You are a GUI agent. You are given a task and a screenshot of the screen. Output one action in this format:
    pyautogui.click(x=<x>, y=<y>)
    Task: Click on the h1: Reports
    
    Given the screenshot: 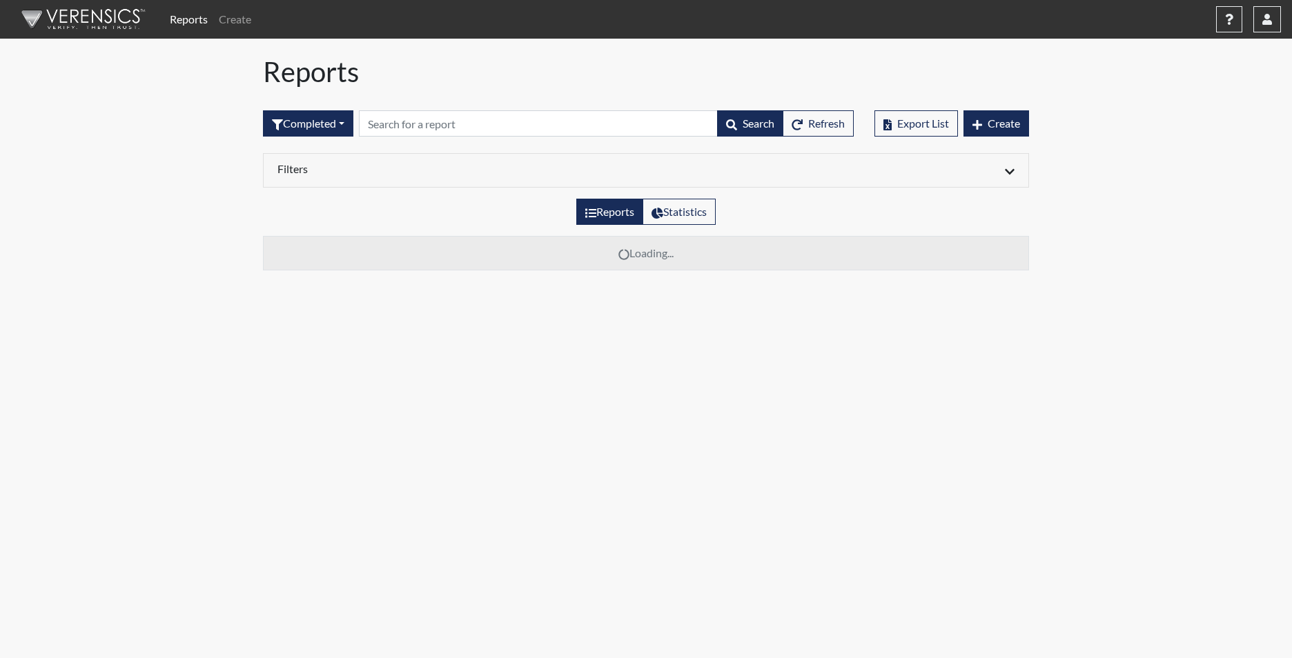 What is the action you would take?
    pyautogui.click(x=646, y=72)
    